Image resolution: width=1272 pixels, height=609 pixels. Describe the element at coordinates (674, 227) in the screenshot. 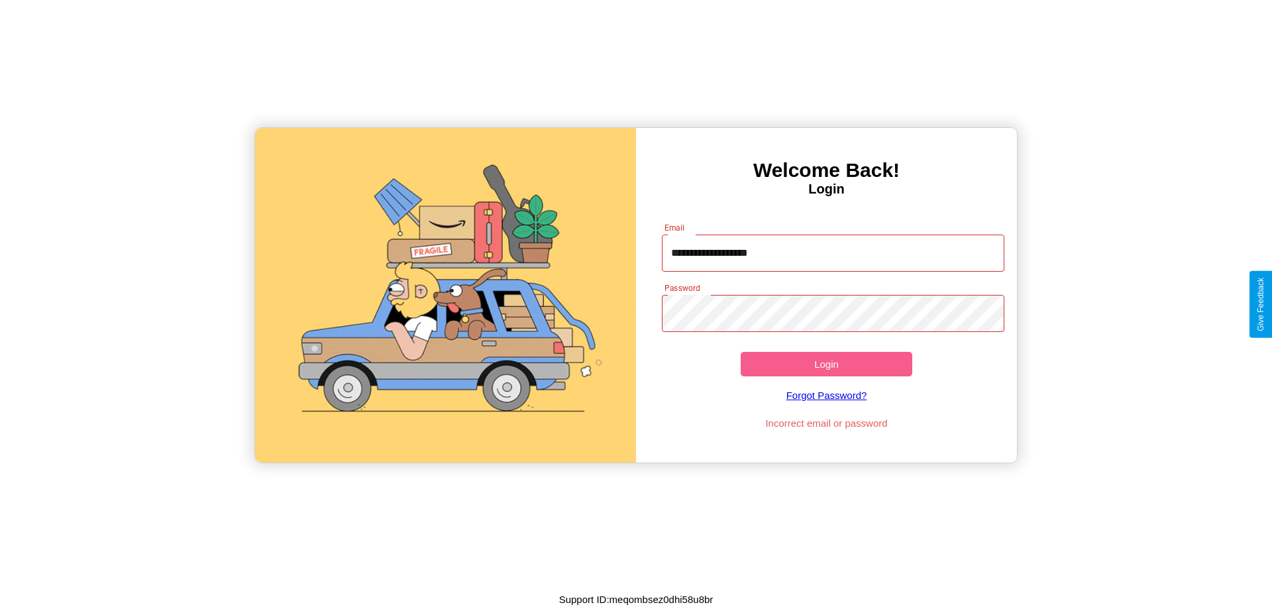

I see `label: Email` at that location.